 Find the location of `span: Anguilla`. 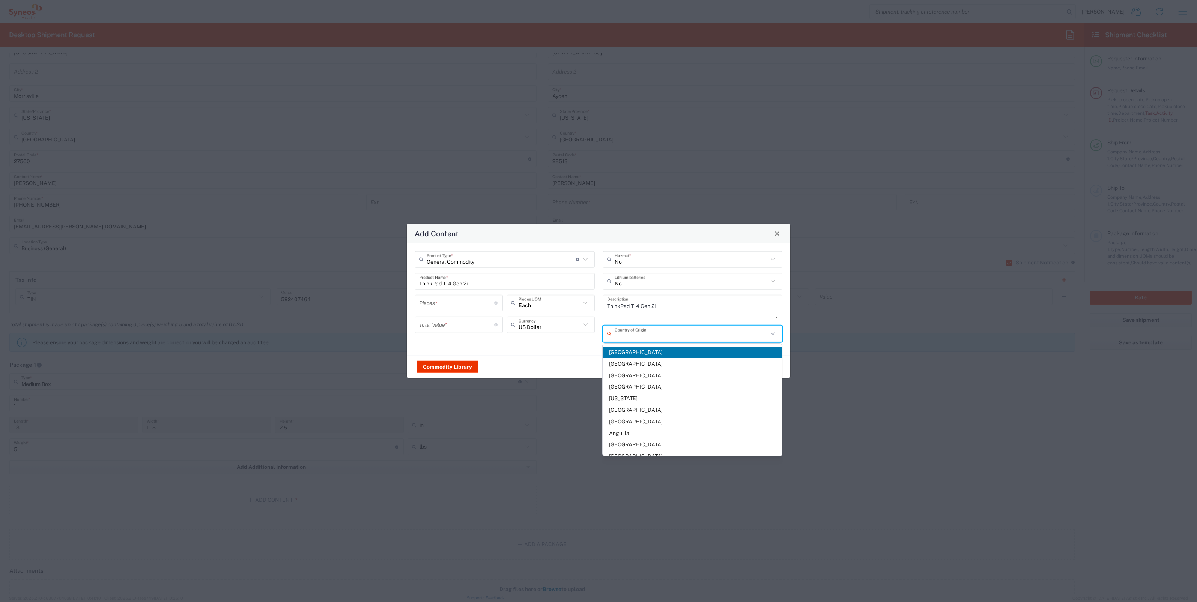

span: Anguilla is located at coordinates (693, 434).